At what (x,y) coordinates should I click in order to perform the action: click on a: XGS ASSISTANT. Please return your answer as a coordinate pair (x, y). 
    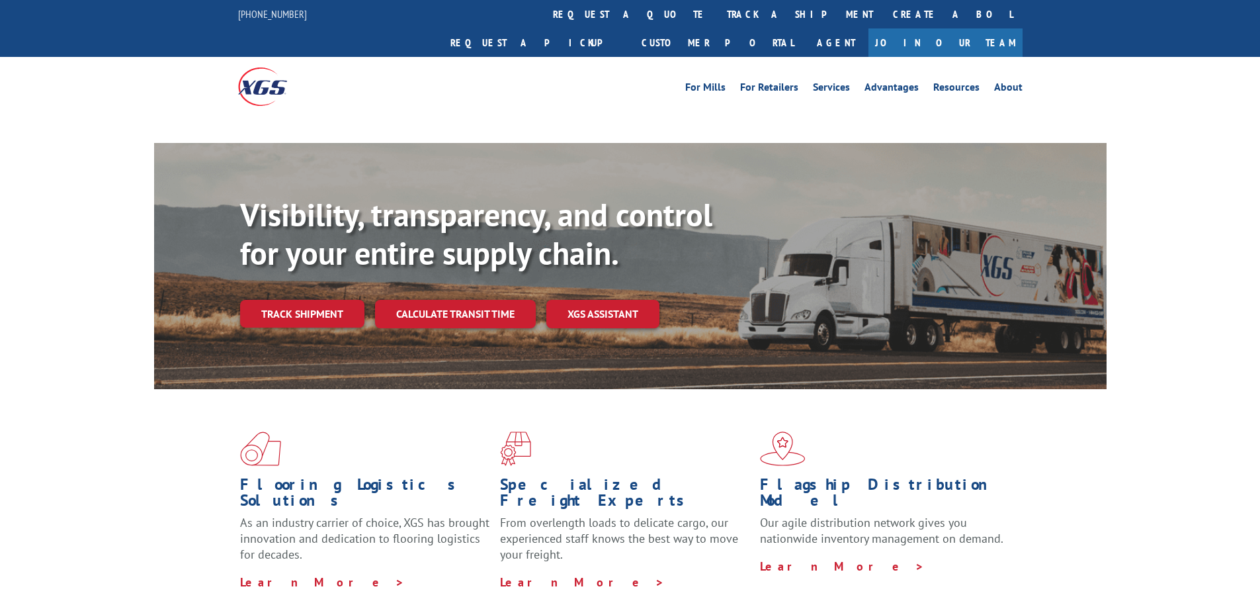
    Looking at the image, I should click on (603, 314).